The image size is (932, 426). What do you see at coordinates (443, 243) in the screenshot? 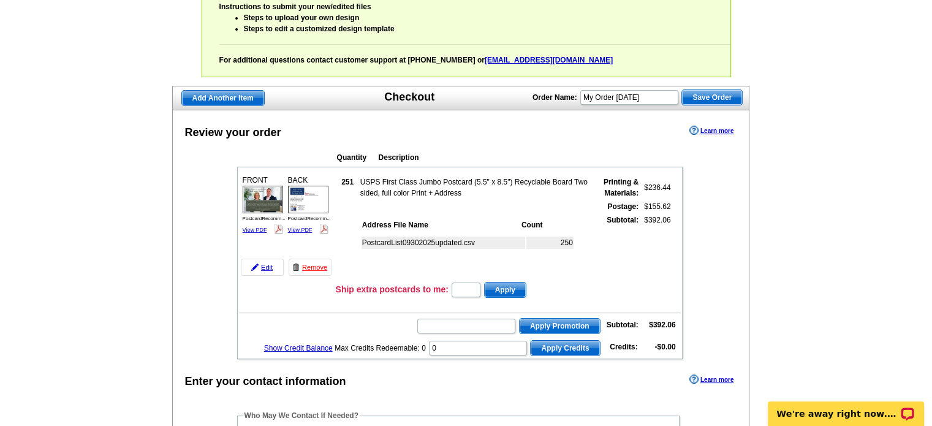
I see `td: PostcardList09302025updated.csv` at bounding box center [443, 243].